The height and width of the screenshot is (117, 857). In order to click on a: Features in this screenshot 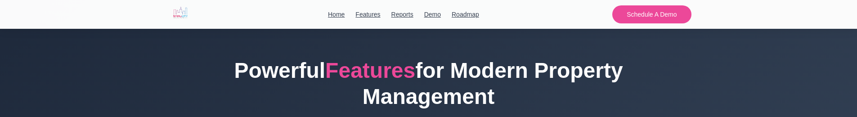, I will do `click(368, 14)`.